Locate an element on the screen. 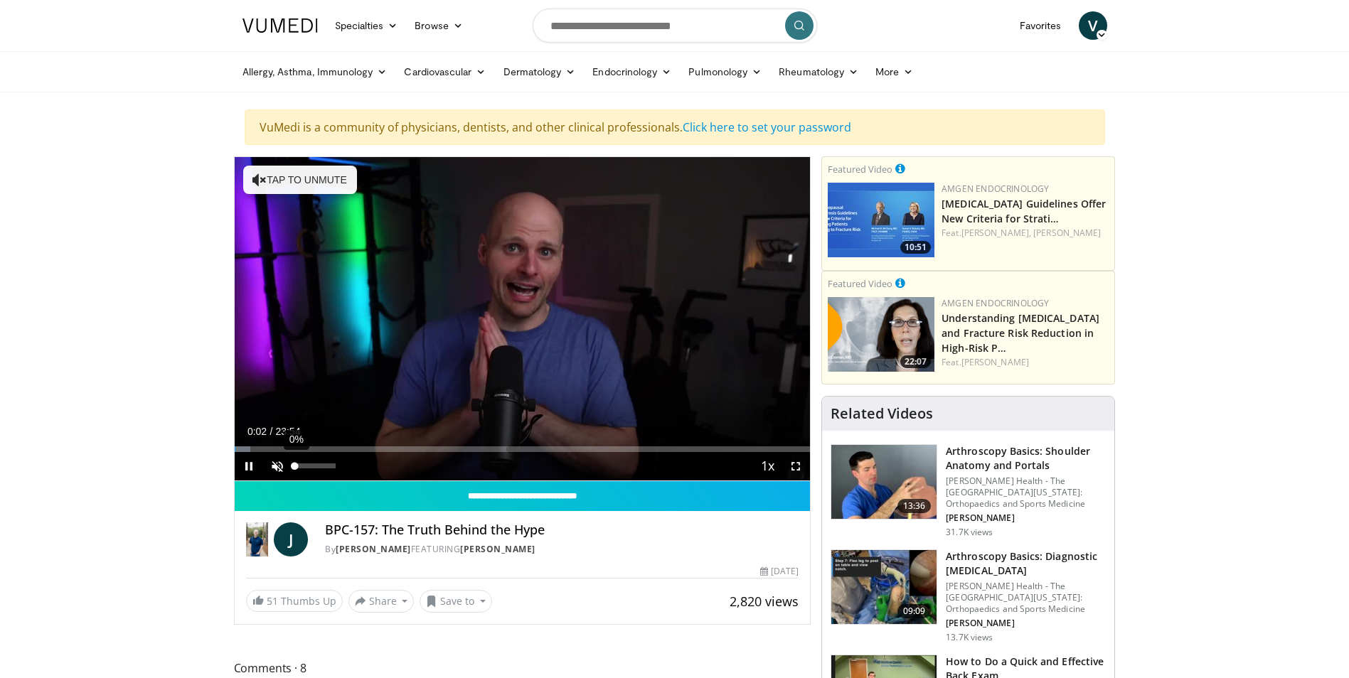  a: Rheumatology is located at coordinates (819, 72).